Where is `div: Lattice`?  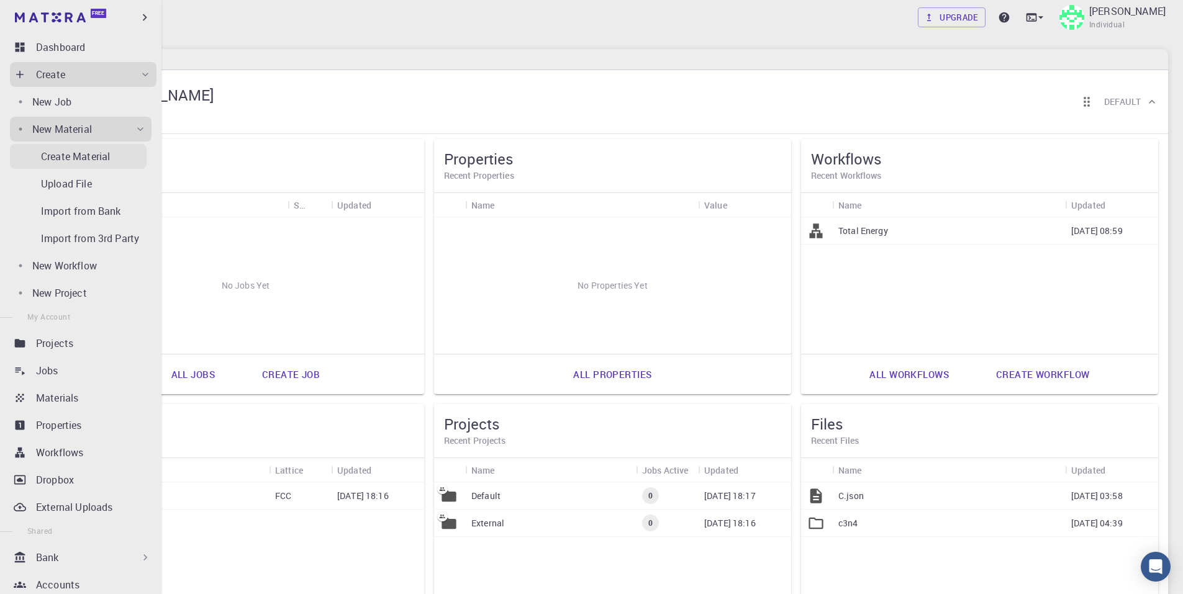
div: Lattice is located at coordinates (300, 470).